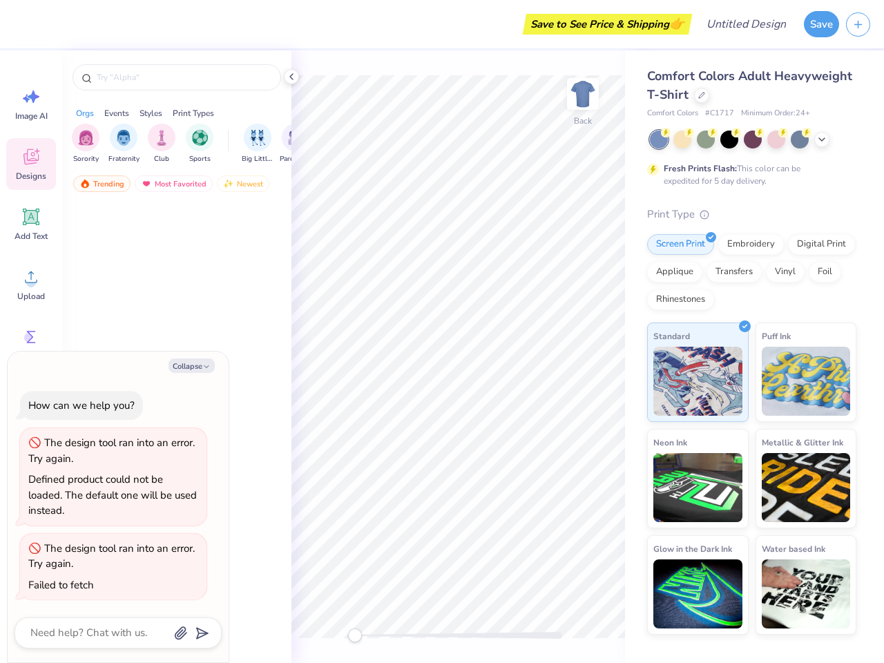 This screenshot has height=663, width=884. Describe the element at coordinates (794, 549) in the screenshot. I see `span: Water based Ink` at that location.